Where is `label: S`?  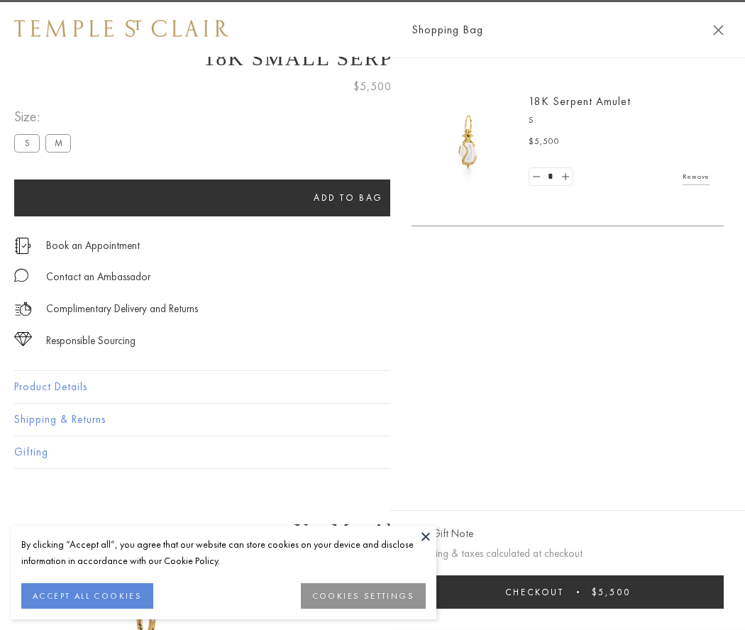
label: S is located at coordinates (27, 143).